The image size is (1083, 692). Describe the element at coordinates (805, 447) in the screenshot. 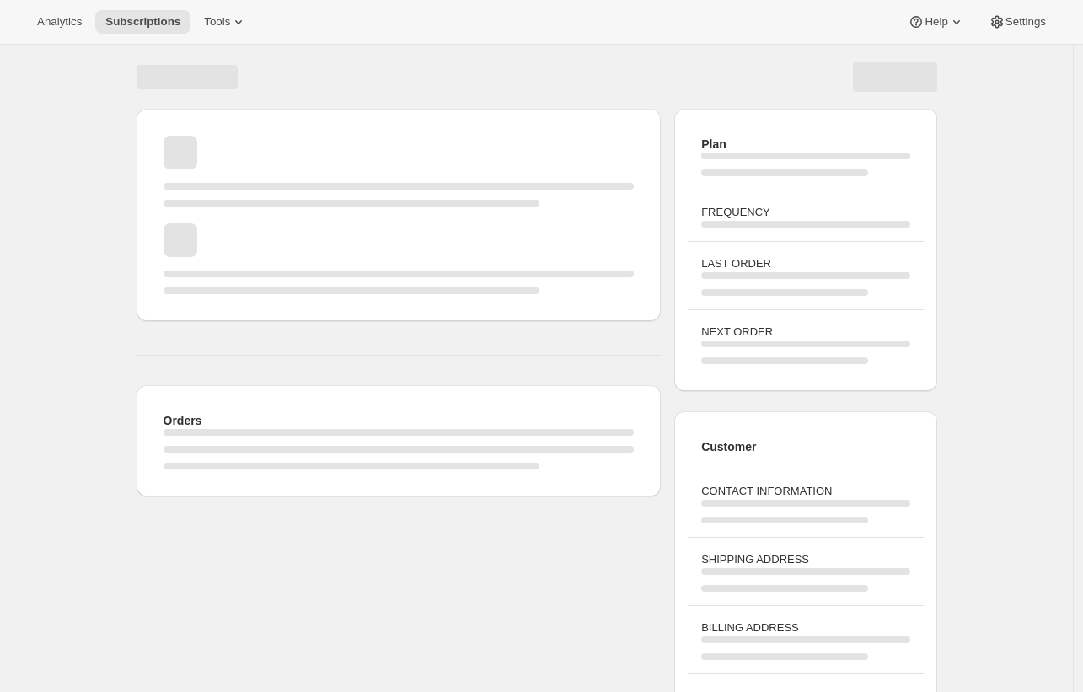

I see `h2: Customer` at that location.